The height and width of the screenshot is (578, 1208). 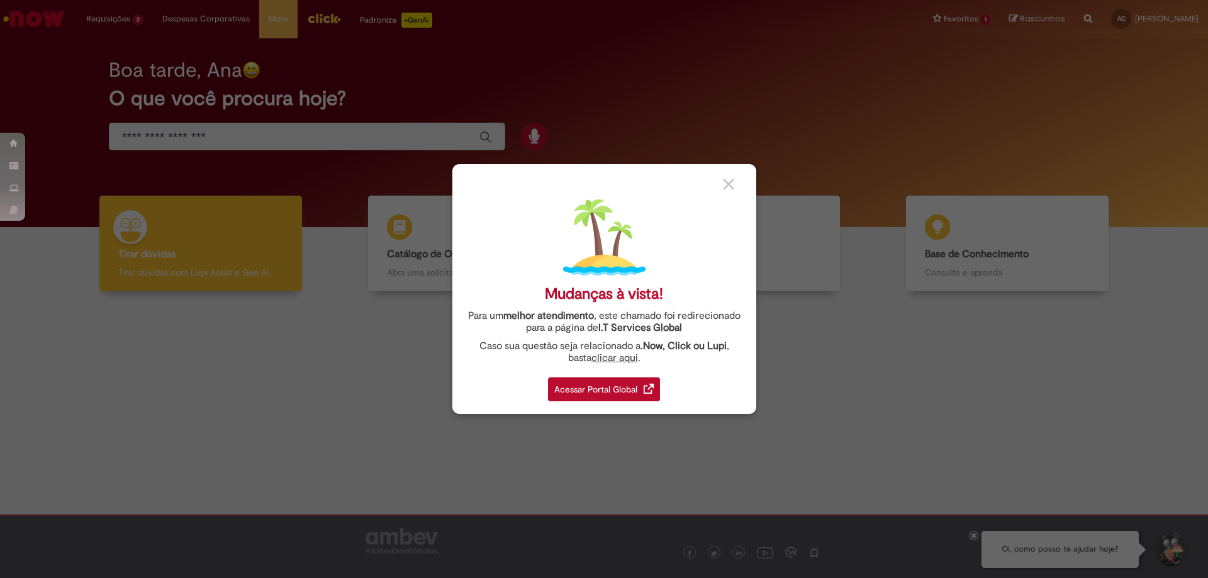 I want to click on img: island.png, so click(x=604, y=237).